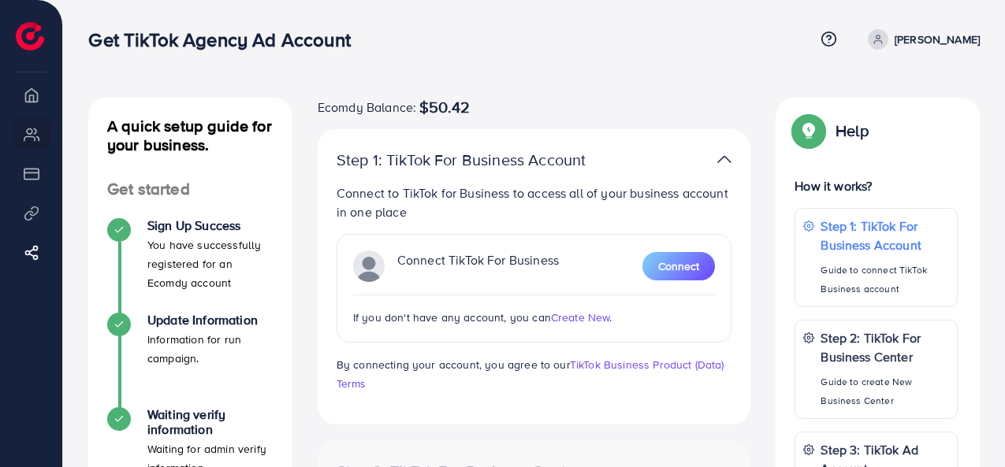 The height and width of the screenshot is (467, 1005). I want to click on img: Popup guide, so click(809, 131).